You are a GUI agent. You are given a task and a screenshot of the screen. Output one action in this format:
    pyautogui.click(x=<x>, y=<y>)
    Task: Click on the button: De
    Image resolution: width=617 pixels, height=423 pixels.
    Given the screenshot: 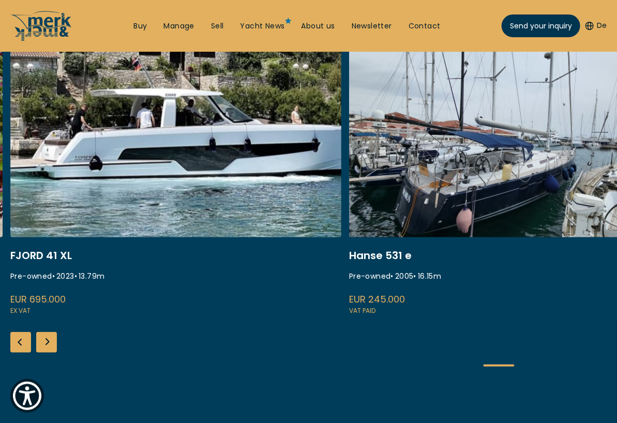 What is the action you would take?
    pyautogui.click(x=596, y=26)
    